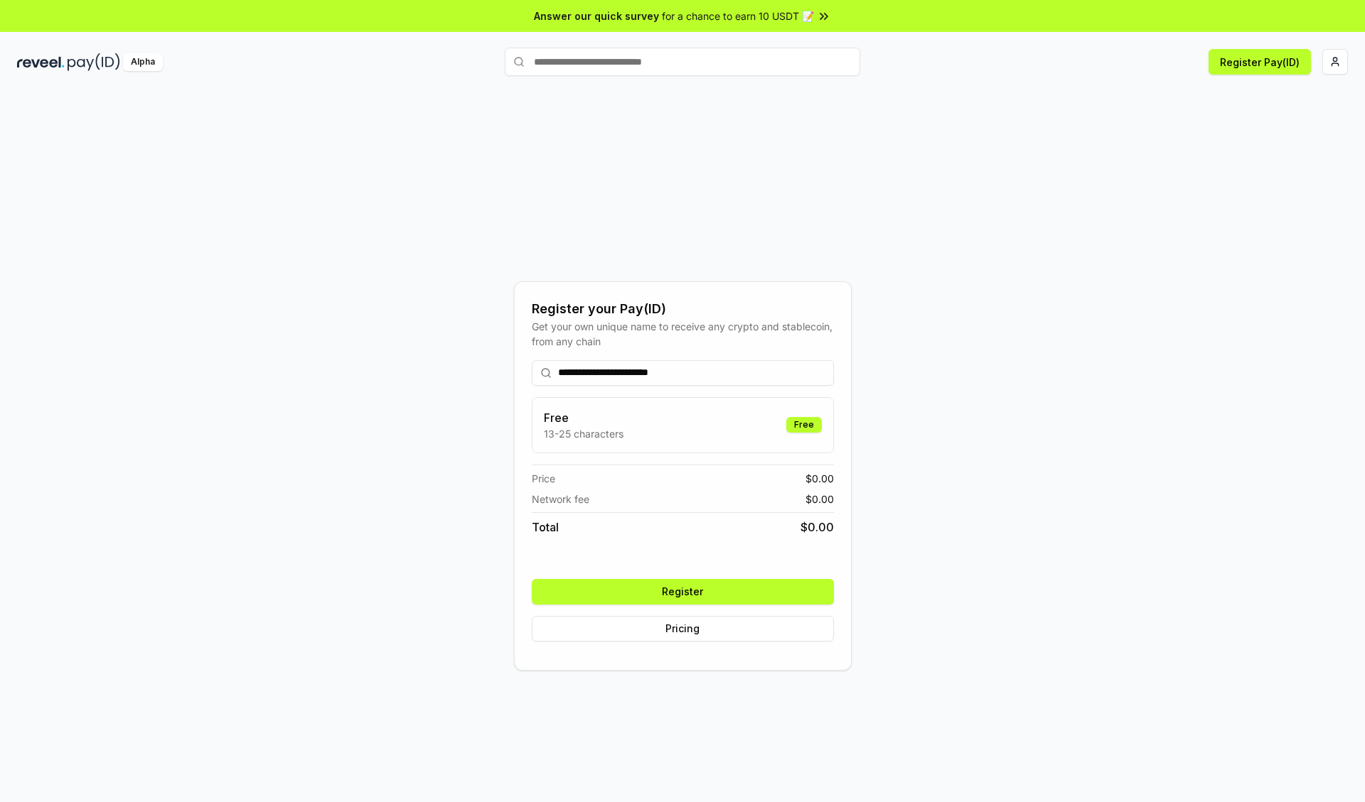  Describe the element at coordinates (560, 499) in the screenshot. I see `span: Network fee` at that location.